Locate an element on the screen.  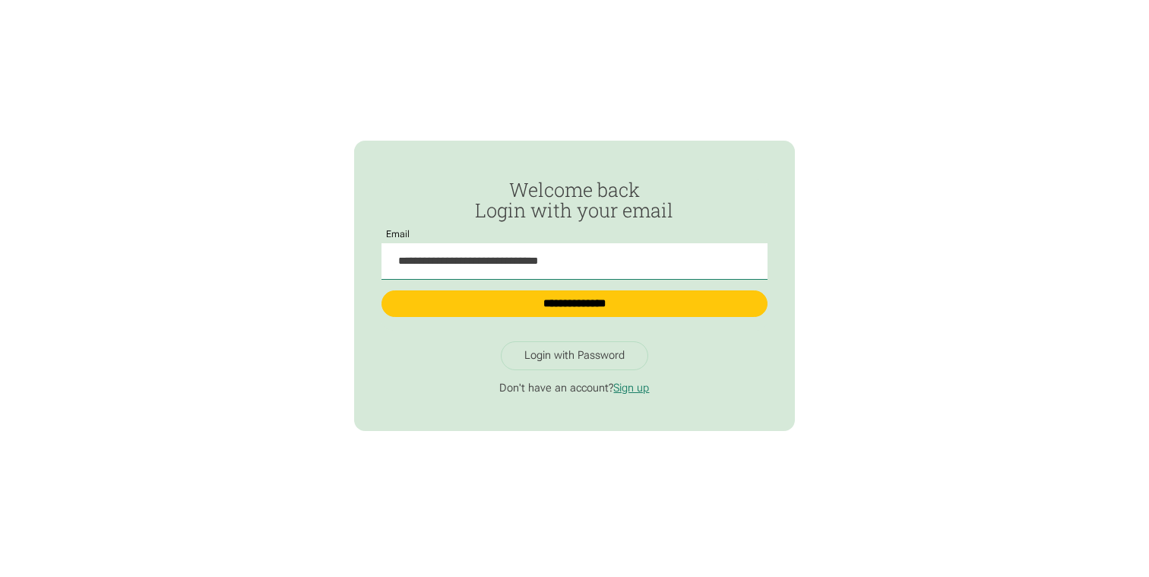
h2: Welcome back Login with your email is located at coordinates (574, 201).